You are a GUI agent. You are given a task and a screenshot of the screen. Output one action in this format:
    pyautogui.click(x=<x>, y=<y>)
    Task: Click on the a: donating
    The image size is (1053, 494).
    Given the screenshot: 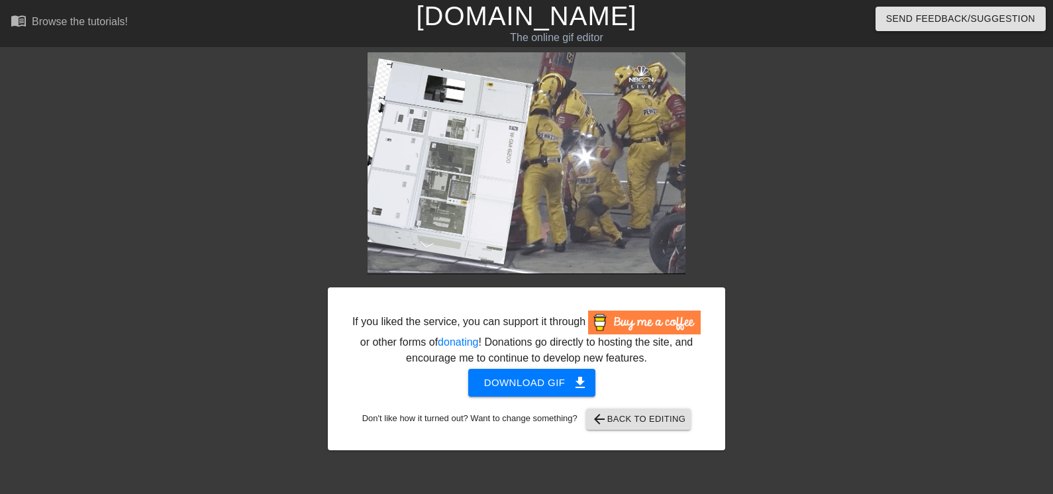 What is the action you would take?
    pyautogui.click(x=458, y=342)
    